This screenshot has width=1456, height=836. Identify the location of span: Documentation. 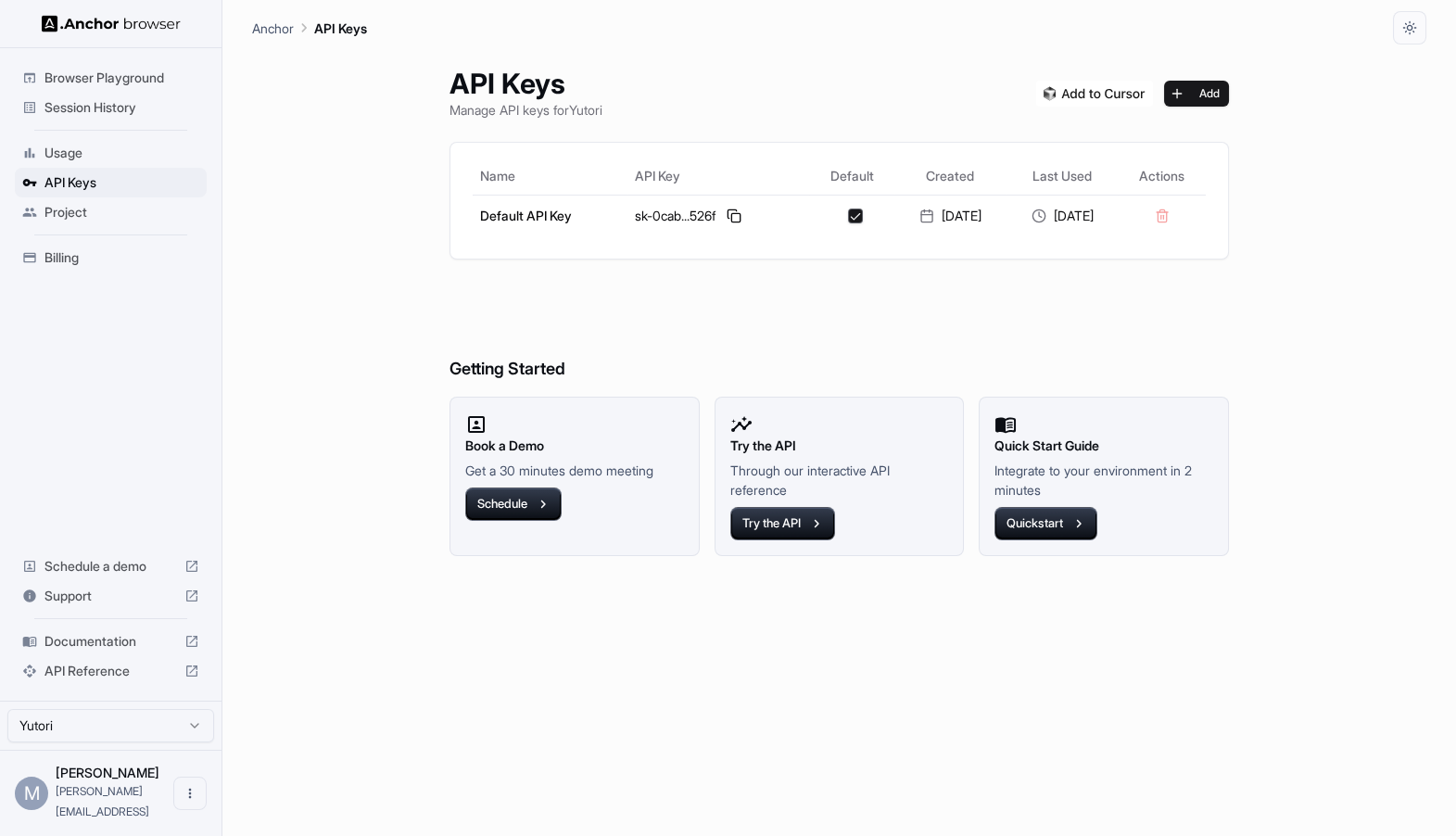
(110, 641).